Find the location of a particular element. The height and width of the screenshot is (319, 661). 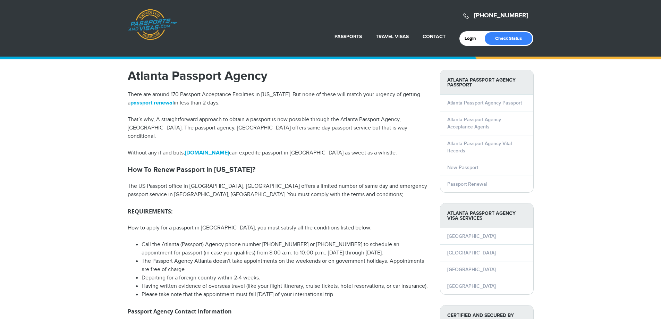

li: Departing for a foreign country within 2-4 weeks. is located at coordinates (286, 278).